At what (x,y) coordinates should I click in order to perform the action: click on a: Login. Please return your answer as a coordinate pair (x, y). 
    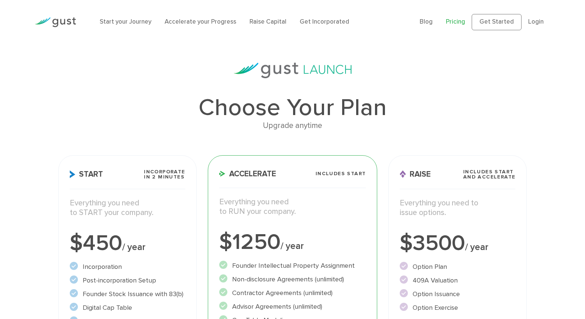
    Looking at the image, I should click on (536, 22).